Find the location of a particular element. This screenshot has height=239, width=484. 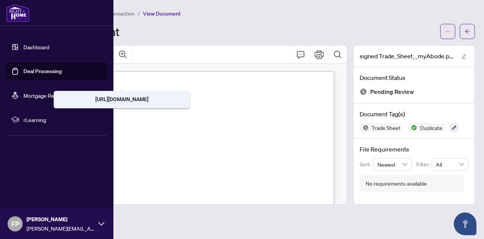

img: Document Status is located at coordinates (363, 91).